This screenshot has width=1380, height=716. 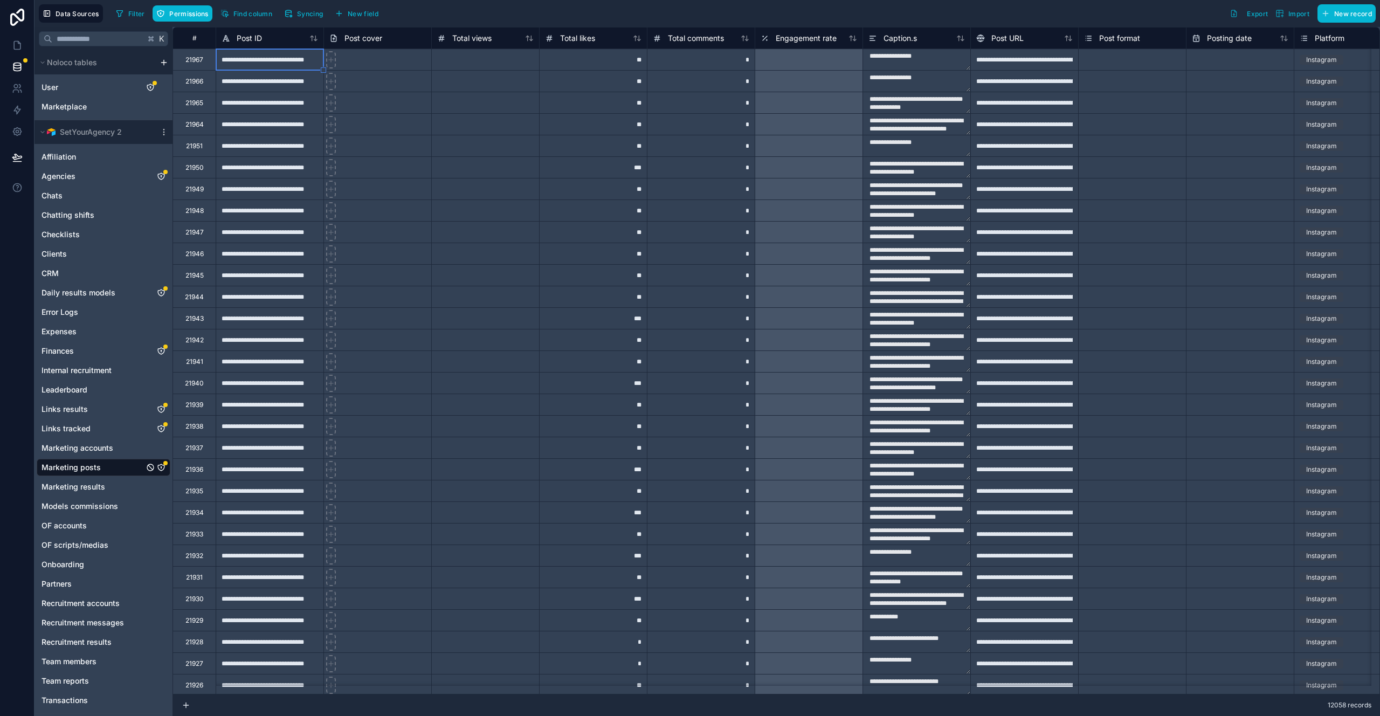 I want to click on button: Import, so click(x=1292, y=13).